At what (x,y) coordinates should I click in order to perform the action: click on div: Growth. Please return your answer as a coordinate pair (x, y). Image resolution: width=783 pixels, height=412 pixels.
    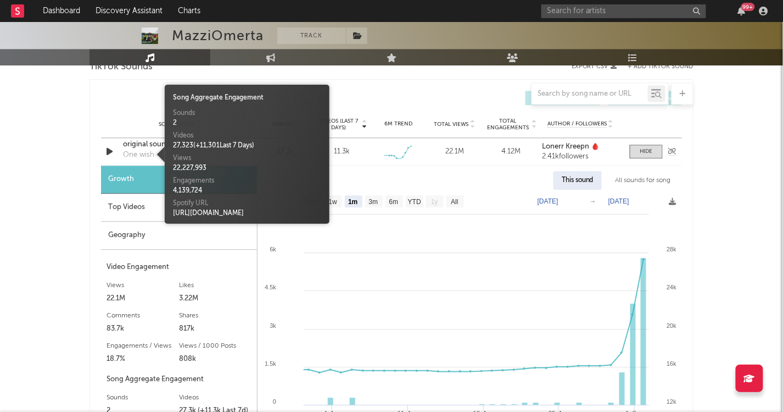
    Looking at the image, I should click on (179, 179).